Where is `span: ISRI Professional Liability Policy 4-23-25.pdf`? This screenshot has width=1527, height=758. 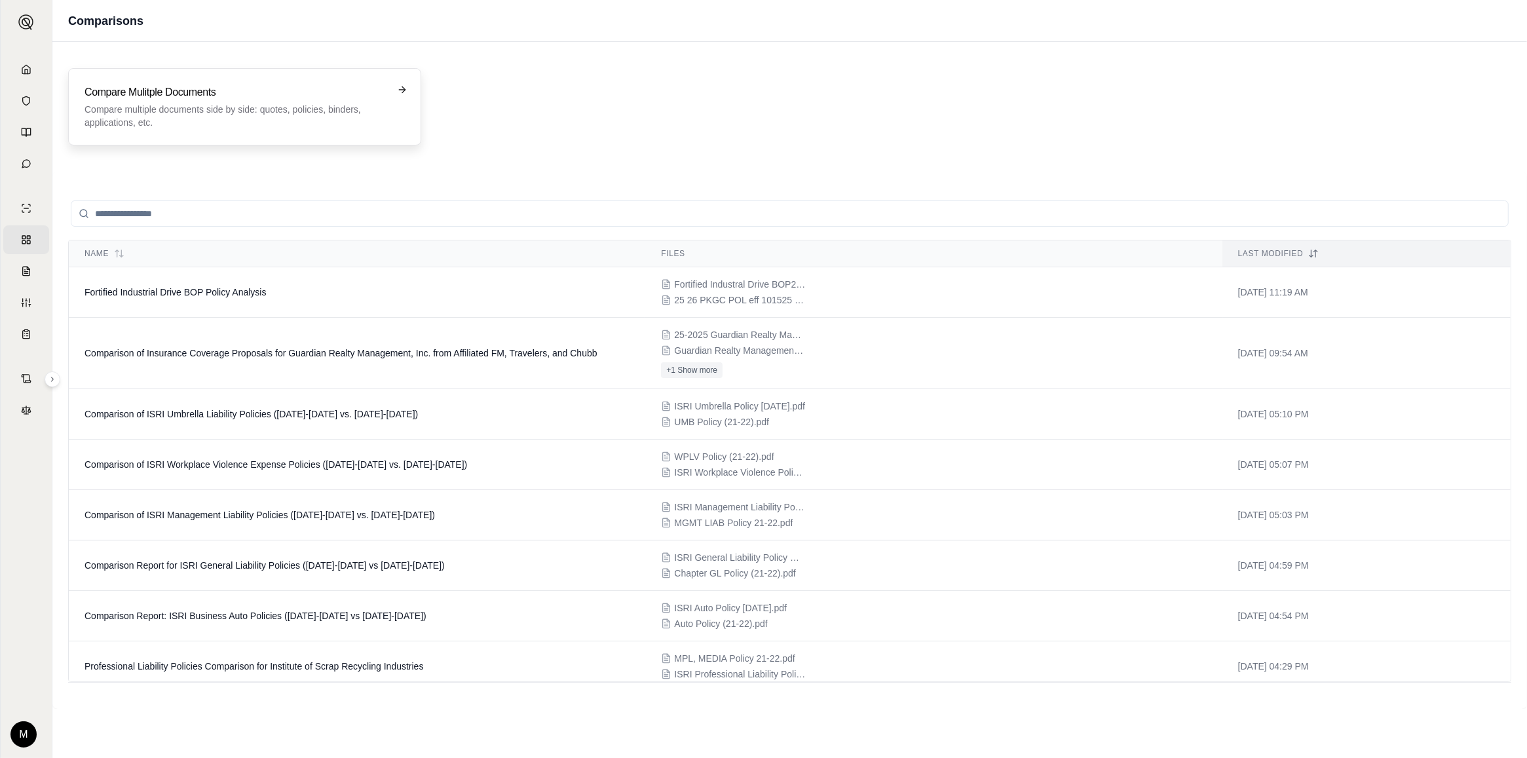 span: ISRI Professional Liability Policy 4-23-25.pdf is located at coordinates (739, 674).